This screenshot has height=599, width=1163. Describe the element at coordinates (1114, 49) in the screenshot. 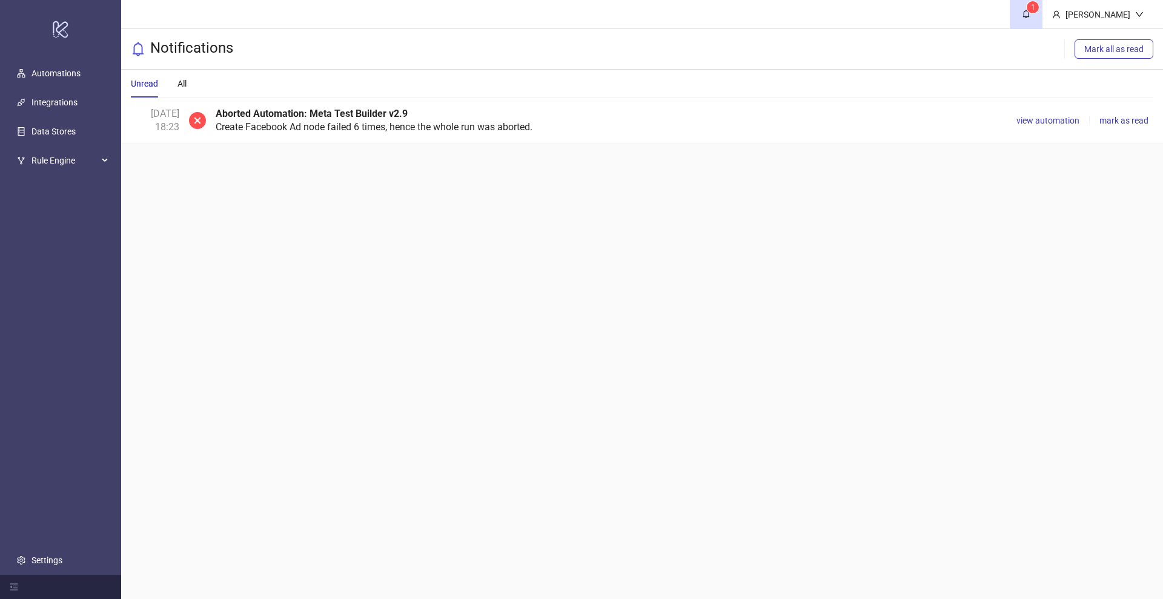

I see `button: Mark all as read` at that location.